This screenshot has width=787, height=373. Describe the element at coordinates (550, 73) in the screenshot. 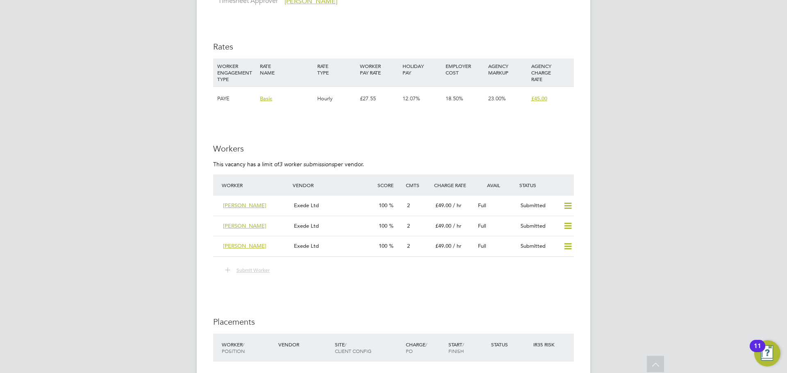

I see `div: AGENCY CHARGE RATE` at that location.